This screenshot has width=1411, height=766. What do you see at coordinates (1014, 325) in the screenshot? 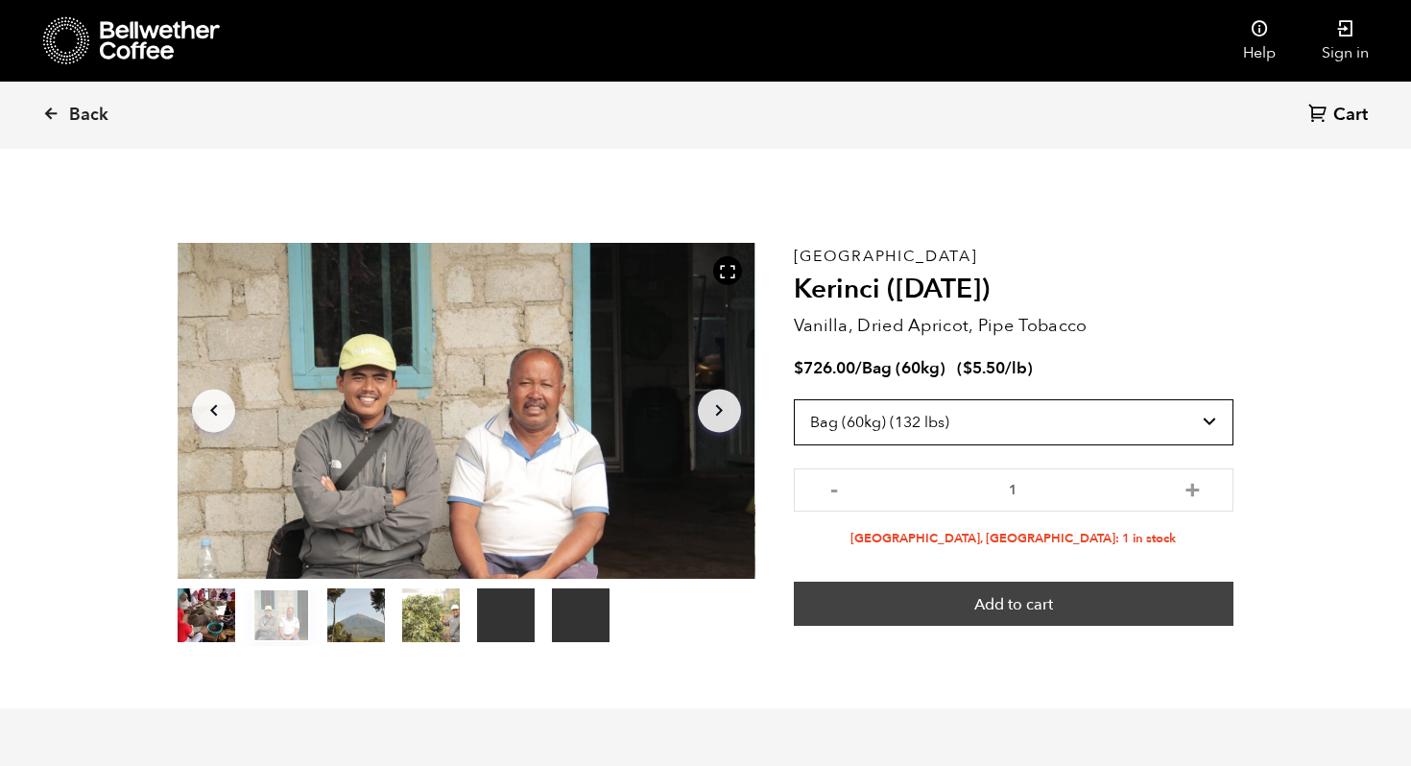
I see `p: Vanilla, Dried Apricot, Pipe Tobacco` at bounding box center [1014, 325].